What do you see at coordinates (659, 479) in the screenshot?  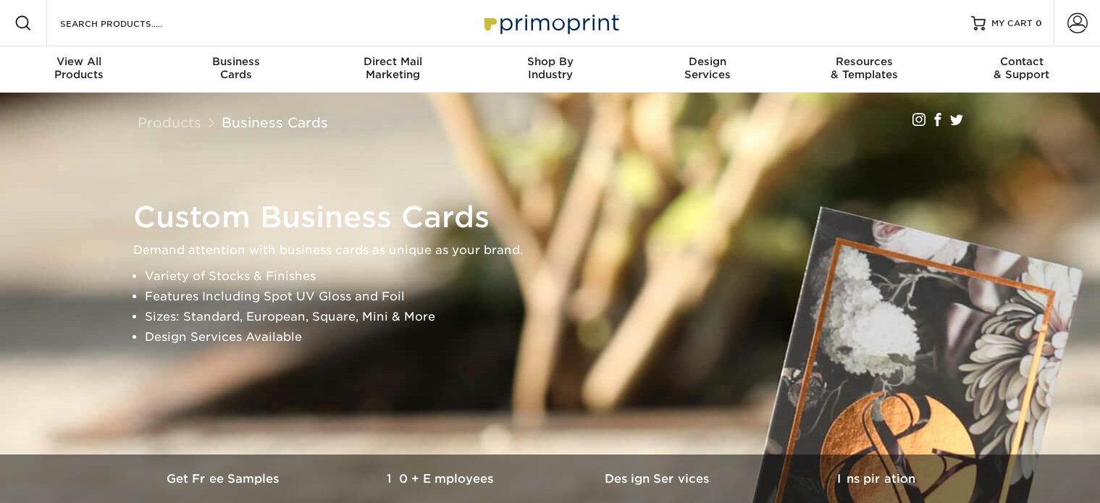 I see `a: Design Services` at bounding box center [659, 479].